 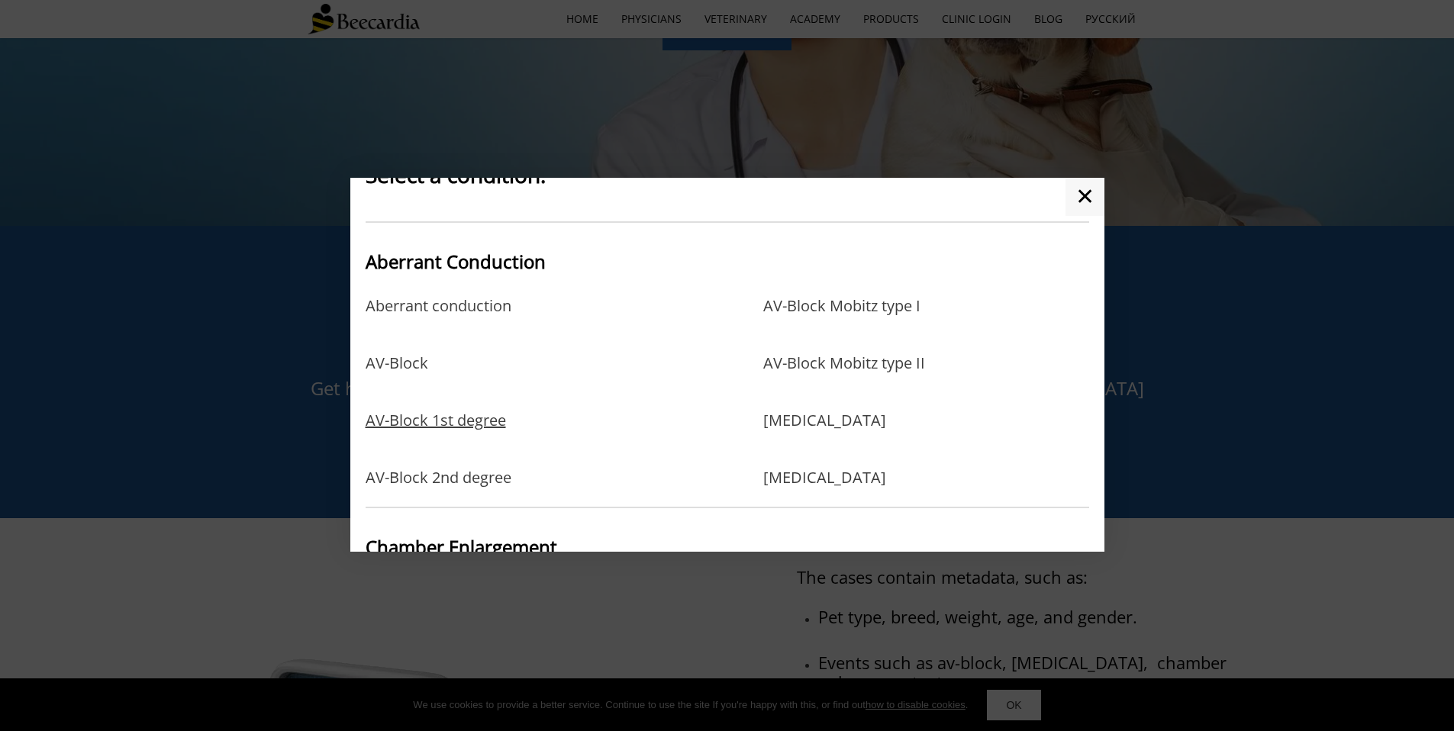 What do you see at coordinates (842, 321) in the screenshot?
I see `a: AV-Block Mobitz type I` at bounding box center [842, 321].